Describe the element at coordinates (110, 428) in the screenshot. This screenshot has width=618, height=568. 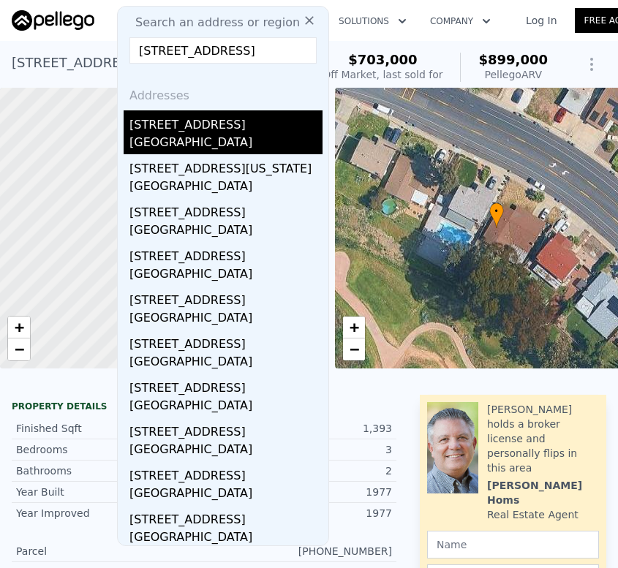
I see `div: Finished Sqft` at that location.